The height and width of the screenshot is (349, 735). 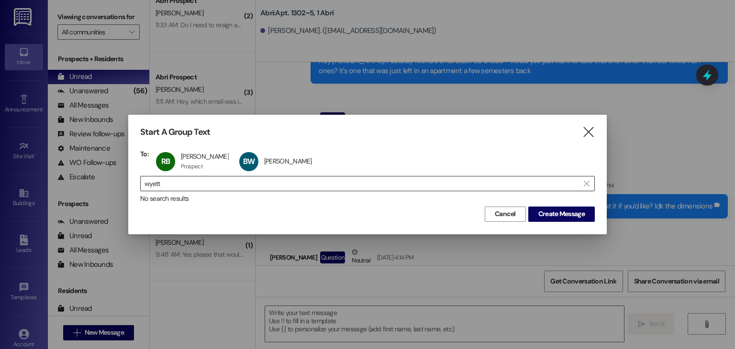 I want to click on span: RB, so click(x=166, y=161).